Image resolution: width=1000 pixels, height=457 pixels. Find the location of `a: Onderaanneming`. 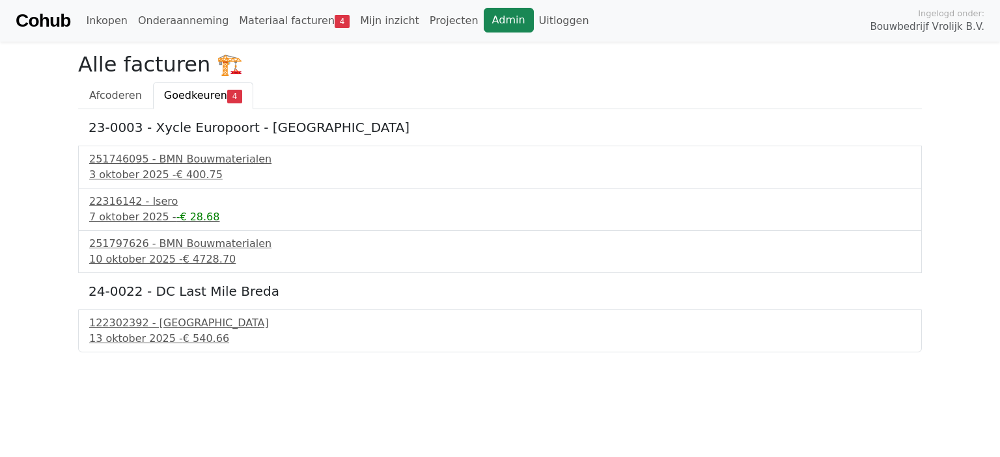

a: Onderaanneming is located at coordinates (183, 21).